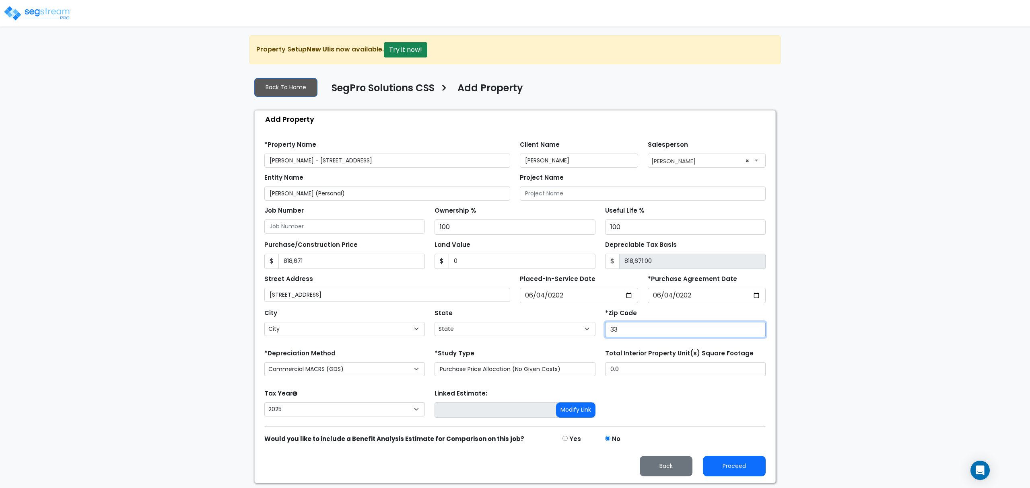  What do you see at coordinates (284, 178) in the screenshot?
I see `label: Entity Name` at bounding box center [284, 178].